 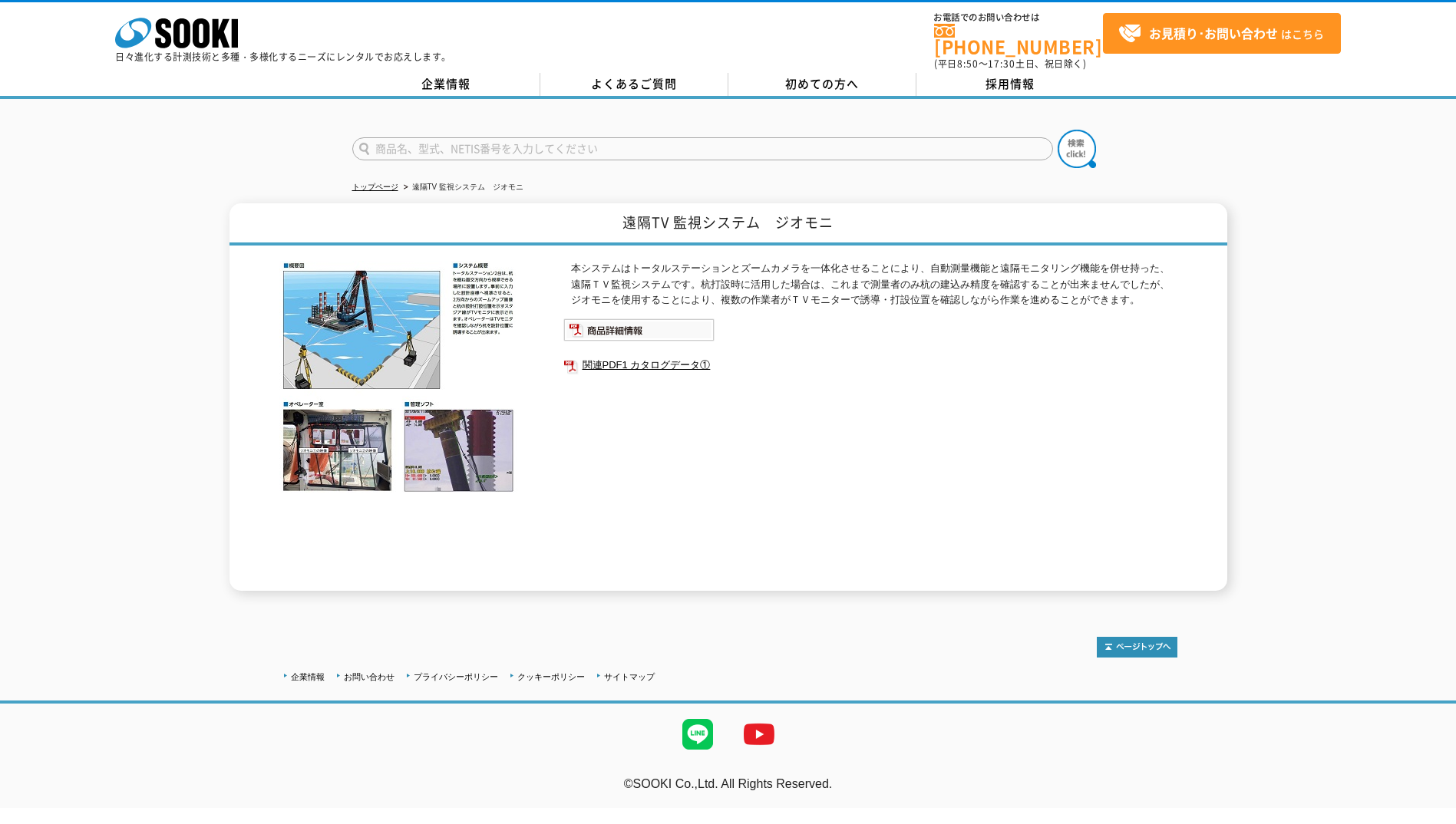 I want to click on h1: 遠隔TV 監視システム ジオモニ, so click(x=728, y=224).